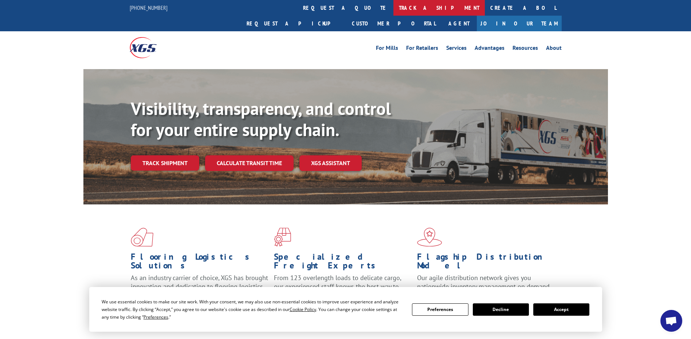  What do you see at coordinates (440, 310) in the screenshot?
I see `button: Preferences` at bounding box center [440, 310].